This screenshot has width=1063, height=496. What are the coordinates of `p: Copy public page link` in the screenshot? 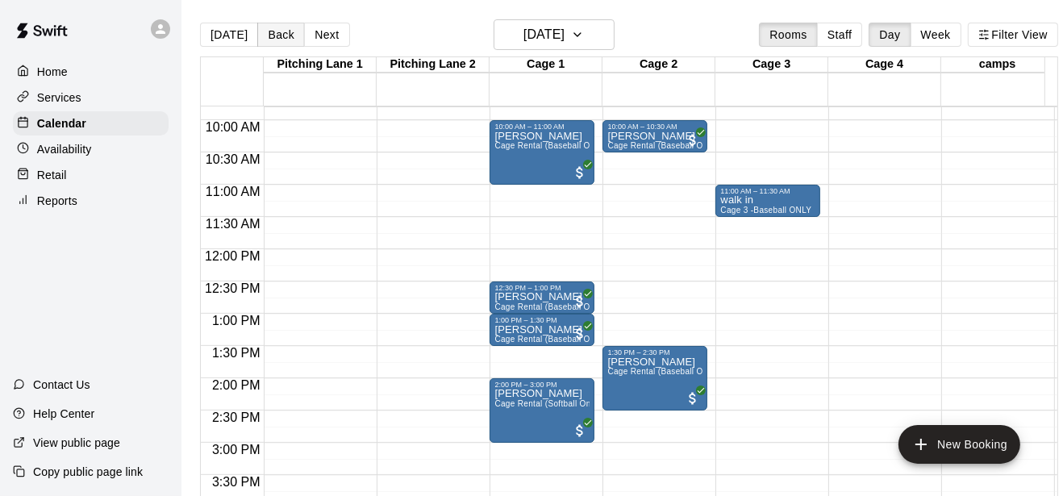 It's located at (88, 472).